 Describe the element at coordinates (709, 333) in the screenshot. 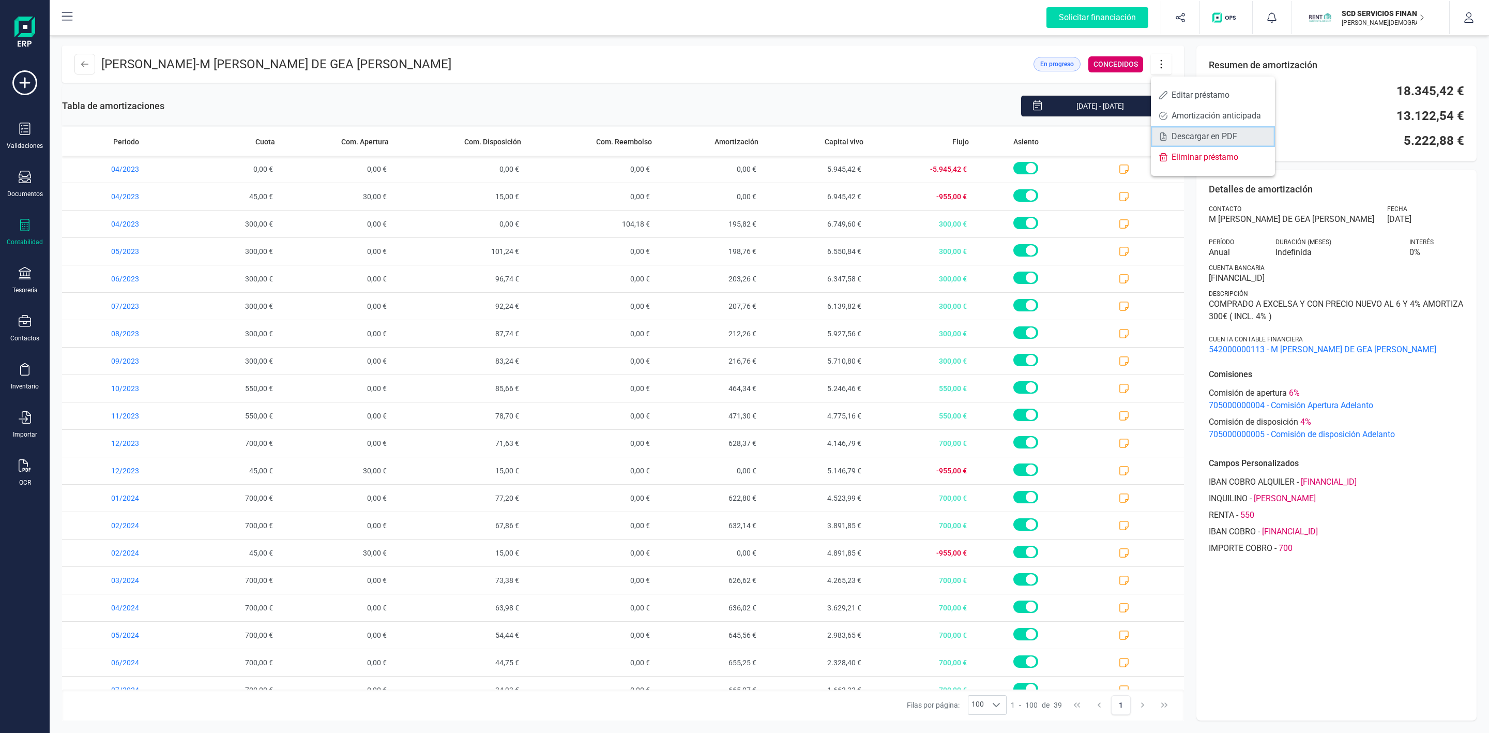

I see `span: 212,26 €` at that location.